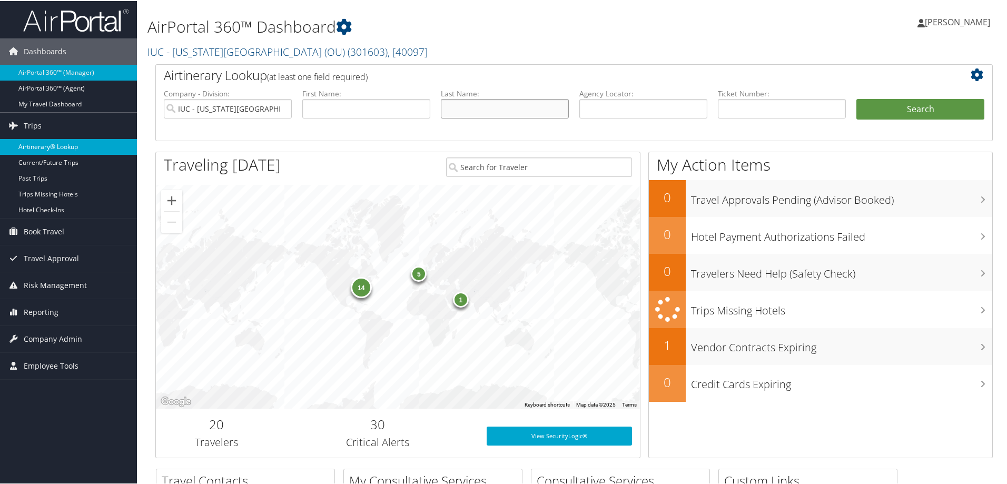 The width and height of the screenshot is (1007, 484). What do you see at coordinates (821, 234) in the screenshot?
I see `a: 0Hotel Payment Authorizations Failed` at bounding box center [821, 234].